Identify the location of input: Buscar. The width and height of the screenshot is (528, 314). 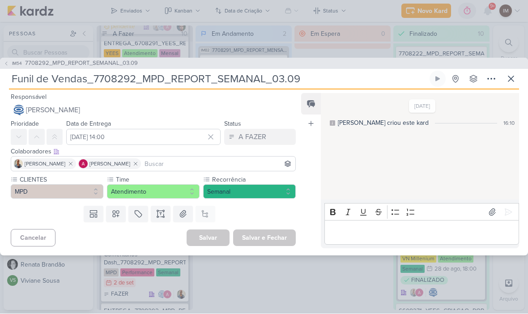
(218, 164).